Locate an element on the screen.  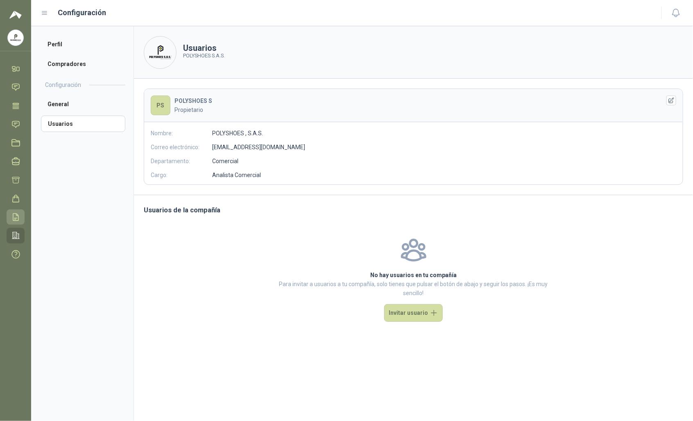
img: Logo peakr is located at coordinates (16, 15).